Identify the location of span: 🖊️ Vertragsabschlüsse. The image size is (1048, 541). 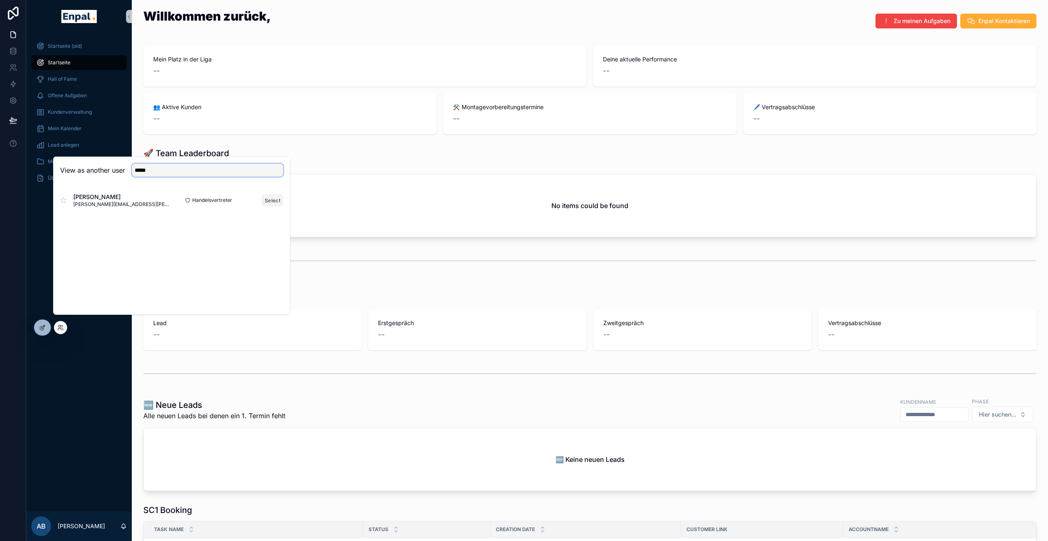
(890, 107).